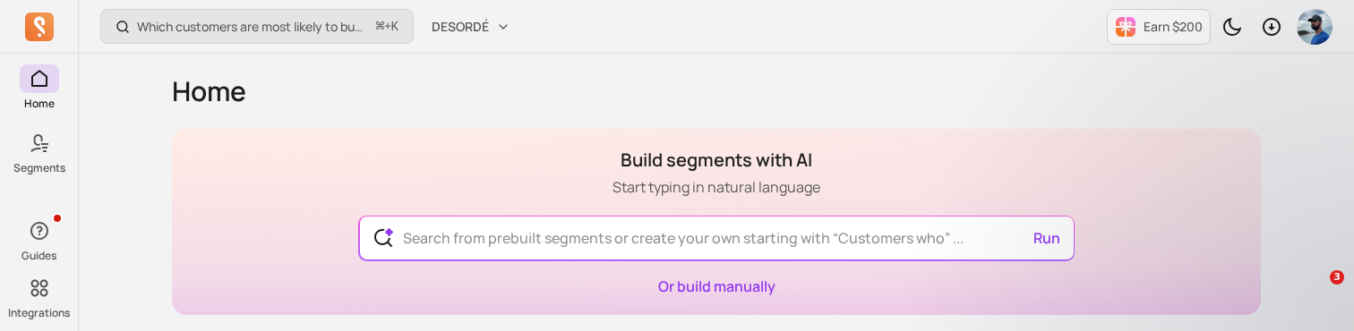 This screenshot has width=1354, height=331. I want to click on a: Or build manually, so click(717, 287).